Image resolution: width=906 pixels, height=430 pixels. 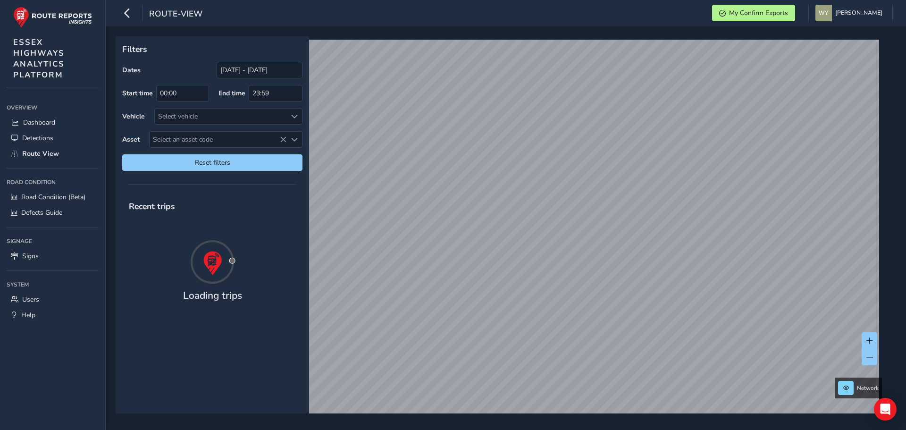 I want to click on a: Defects Guide, so click(x=52, y=212).